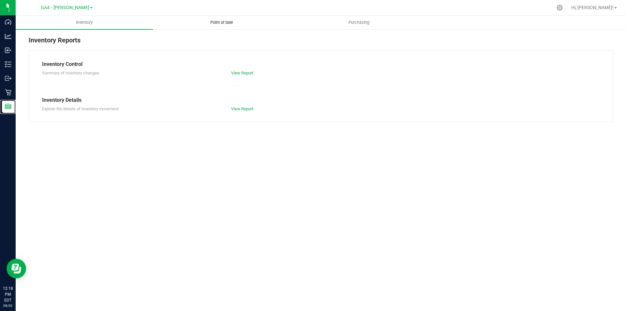  I want to click on div: Inventory Control, so click(321, 64).